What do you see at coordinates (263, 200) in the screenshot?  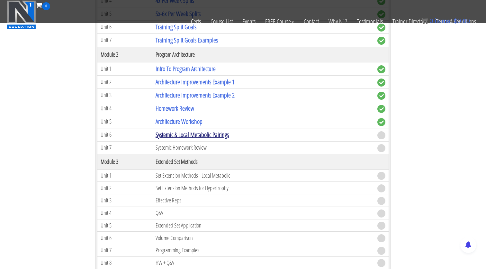 I see `td: Effective Reps` at bounding box center [263, 200].